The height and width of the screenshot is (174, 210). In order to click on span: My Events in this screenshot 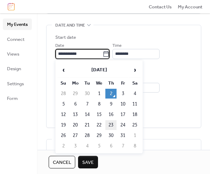, I will do `click(17, 25)`.